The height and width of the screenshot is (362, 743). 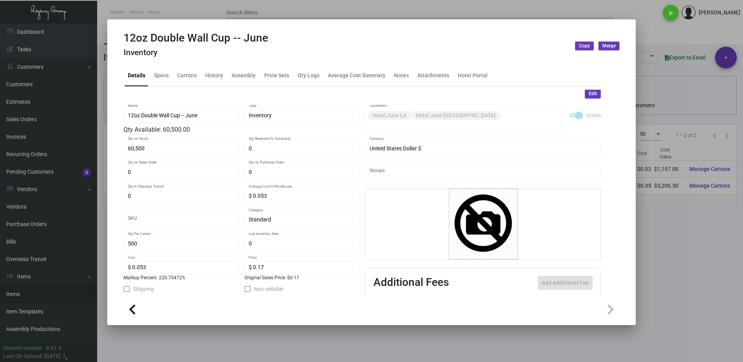 What do you see at coordinates (244, 75) in the screenshot?
I see `div: Assembly` at bounding box center [244, 75].